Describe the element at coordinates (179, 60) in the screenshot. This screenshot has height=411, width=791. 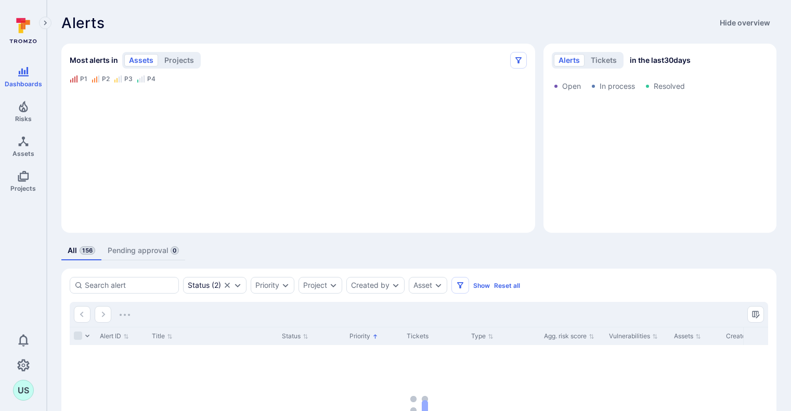
I see `button: projects` at that location.